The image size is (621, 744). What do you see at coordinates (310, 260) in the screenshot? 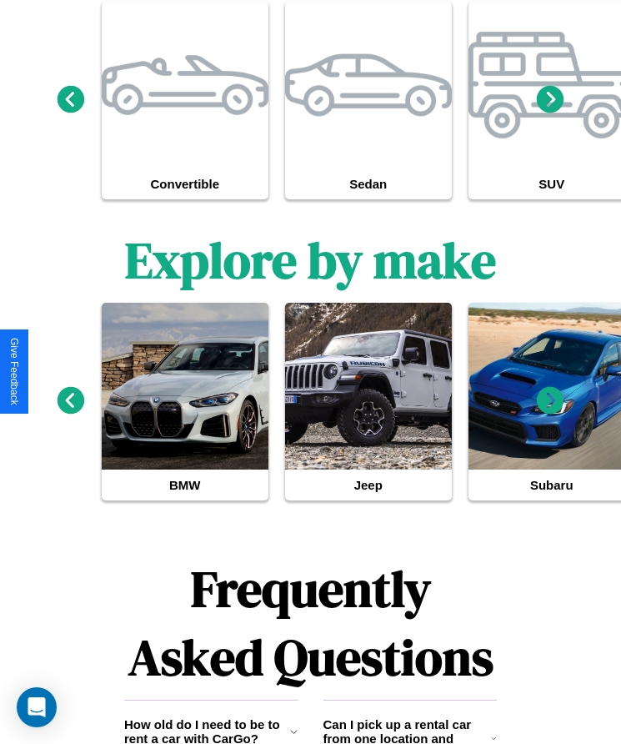
I see `h1: Explore by make` at bounding box center [310, 260].